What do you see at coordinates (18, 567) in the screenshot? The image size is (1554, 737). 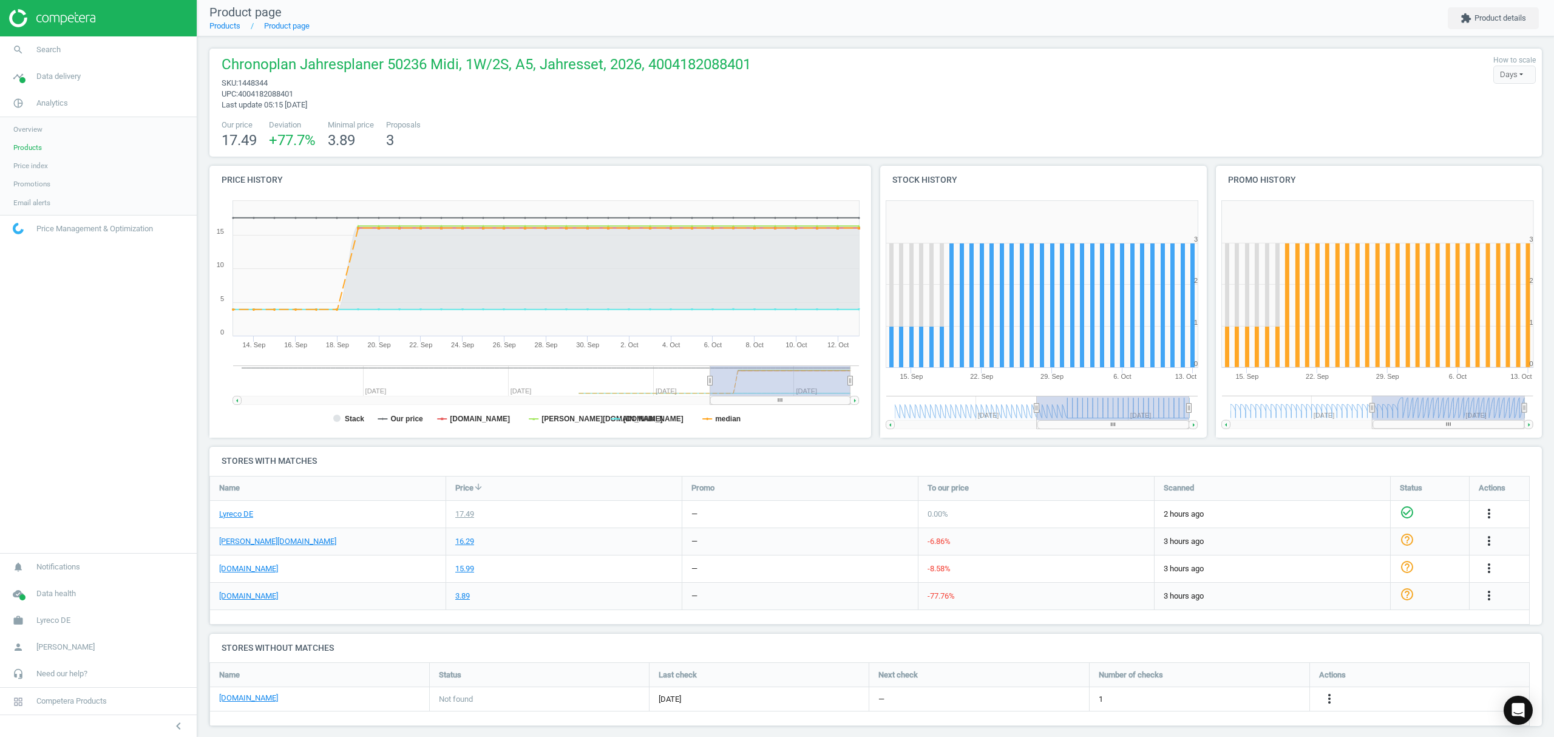 I see `i: notifications` at bounding box center [18, 567].